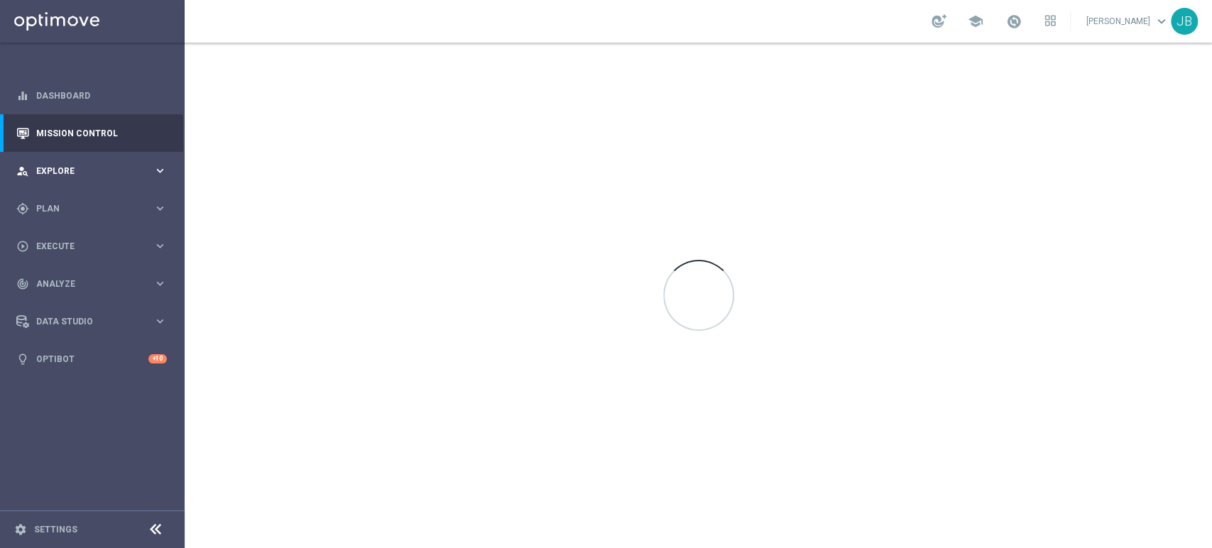 The width and height of the screenshot is (1212, 548). I want to click on i: equalizer, so click(23, 96).